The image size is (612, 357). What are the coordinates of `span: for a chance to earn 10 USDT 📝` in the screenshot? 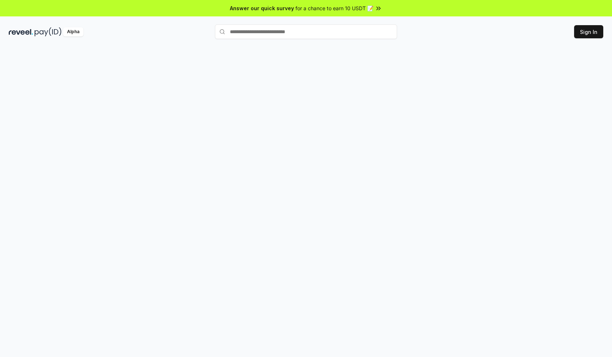 It's located at (334, 8).